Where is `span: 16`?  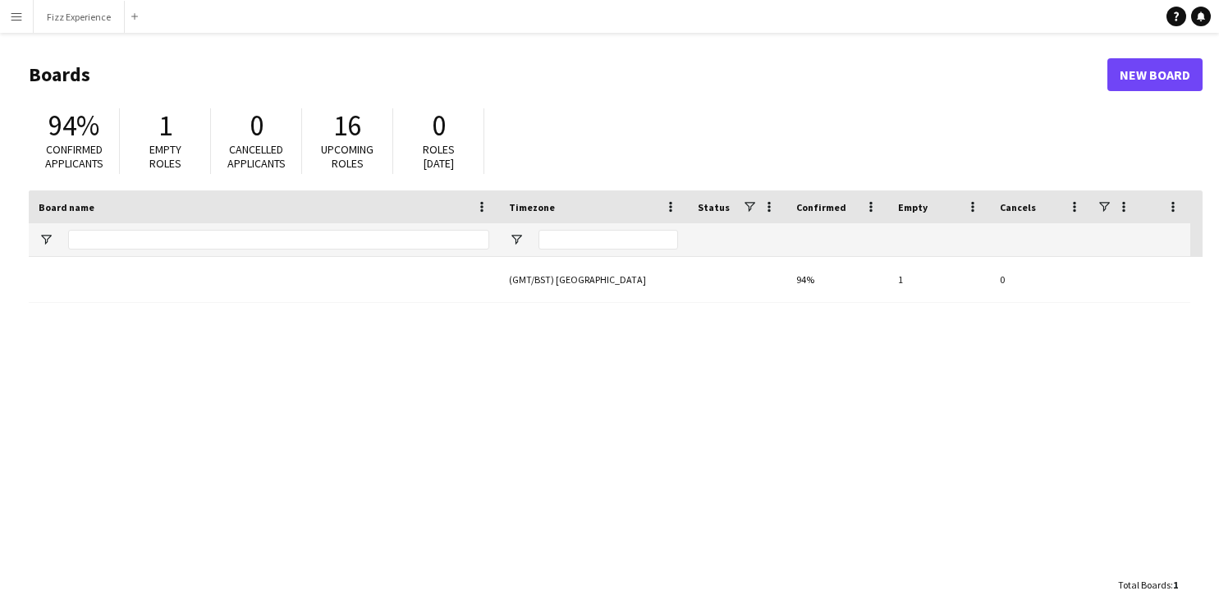
span: 16 is located at coordinates (347, 126).